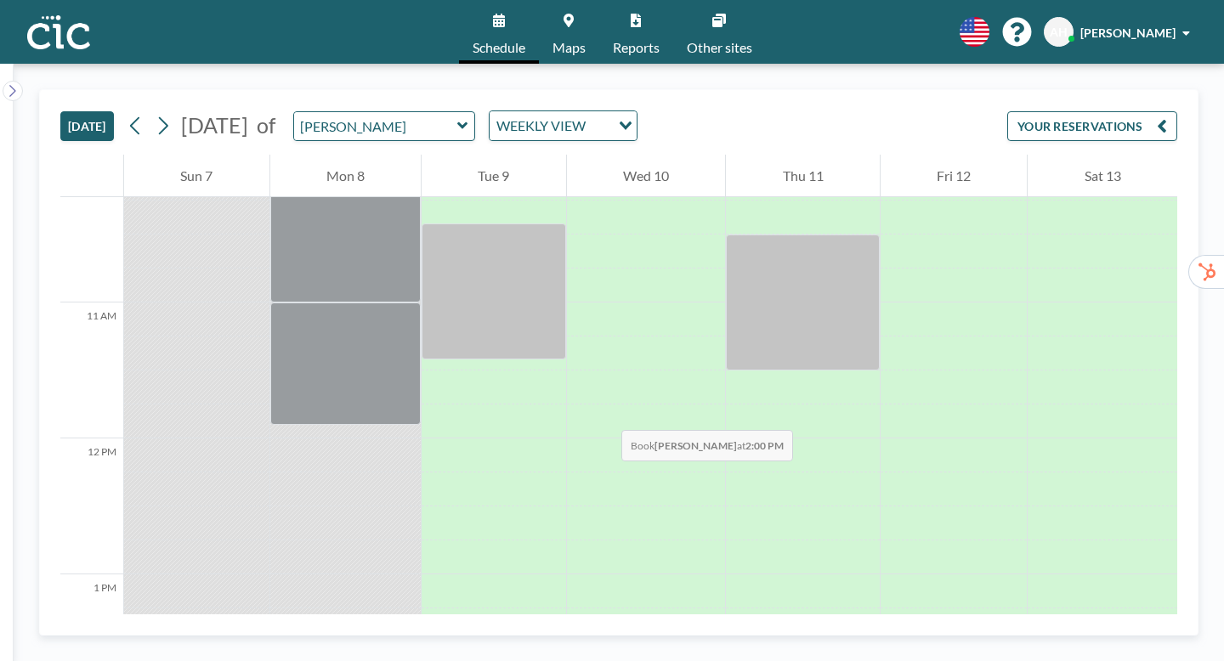  I want to click on button: YOUR RESERVATIONS, so click(1092, 126).